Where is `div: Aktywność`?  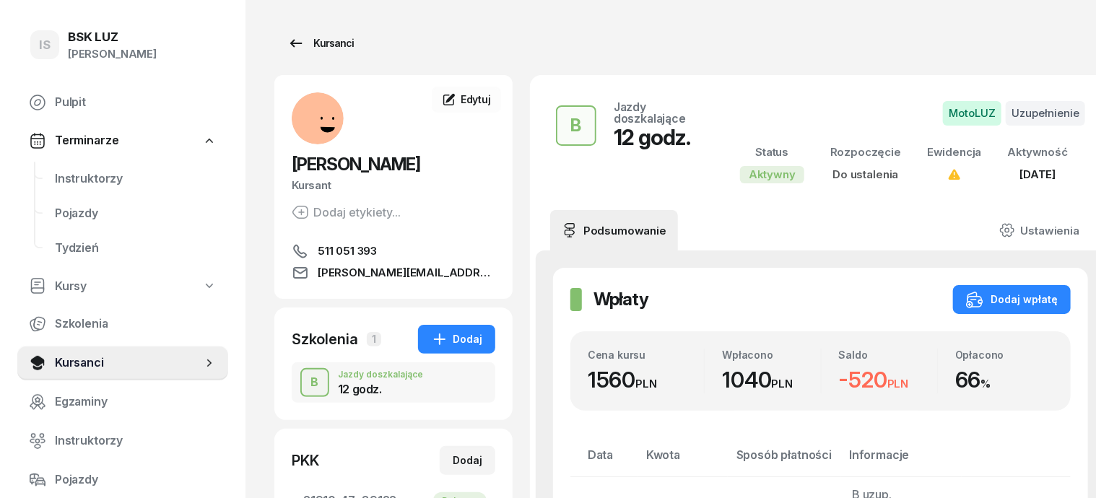
div: Aktywność is located at coordinates (1038, 152).